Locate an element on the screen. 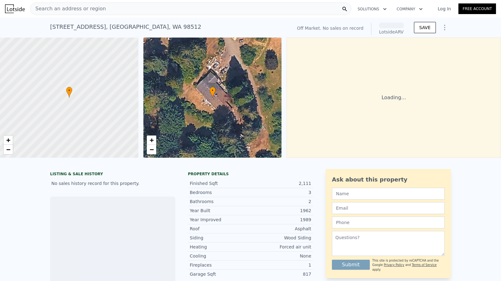 The width and height of the screenshot is (501, 281). div: 1962 is located at coordinates (281, 211).